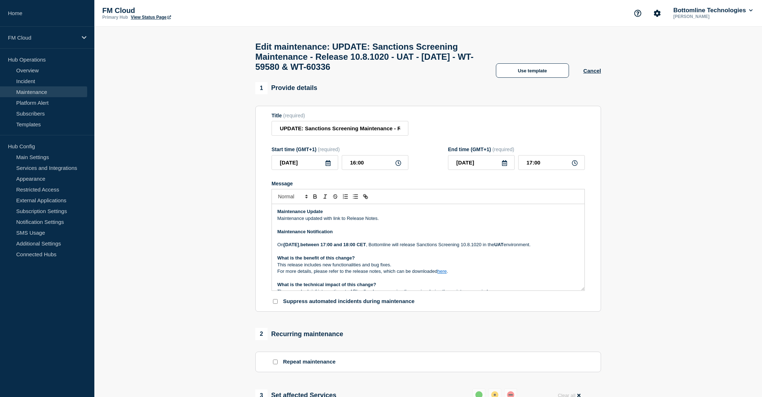  I want to click on p: Repeat maintenance, so click(309, 362).